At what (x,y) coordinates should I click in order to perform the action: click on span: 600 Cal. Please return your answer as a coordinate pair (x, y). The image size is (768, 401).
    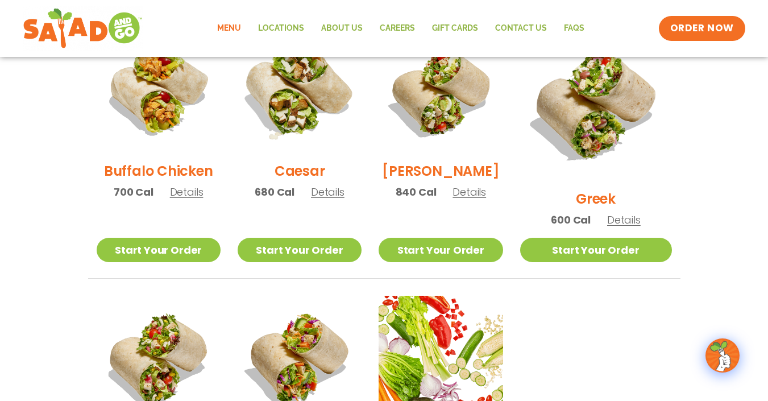
    Looking at the image, I should click on (571, 220).